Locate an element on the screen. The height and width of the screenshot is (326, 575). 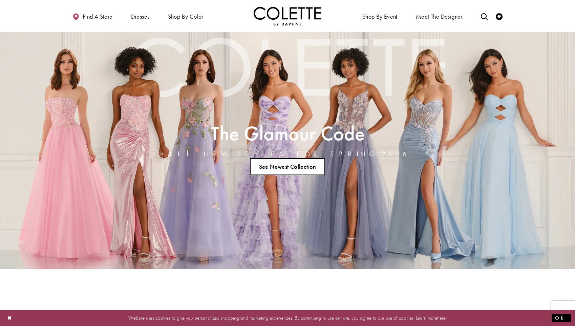
a: See Newest Collection The Glamour Code ALL NEW STYLES FOR SPRING 2026 is located at coordinates (288, 167).